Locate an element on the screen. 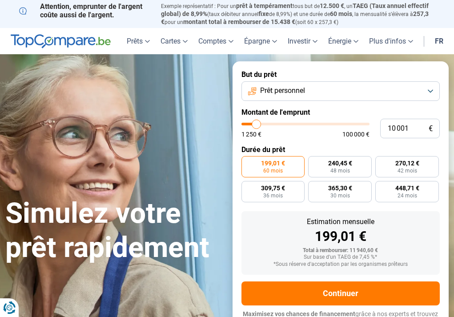 The height and width of the screenshot is (317, 454). span: 24 mois is located at coordinates (407, 195).